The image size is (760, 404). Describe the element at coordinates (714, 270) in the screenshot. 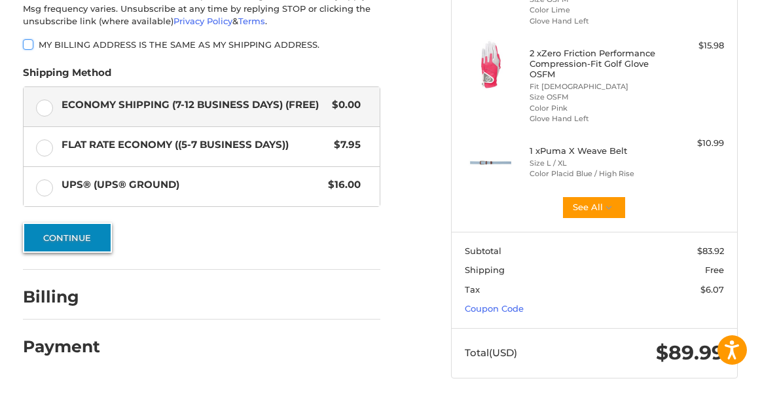

I see `span: Free` at that location.